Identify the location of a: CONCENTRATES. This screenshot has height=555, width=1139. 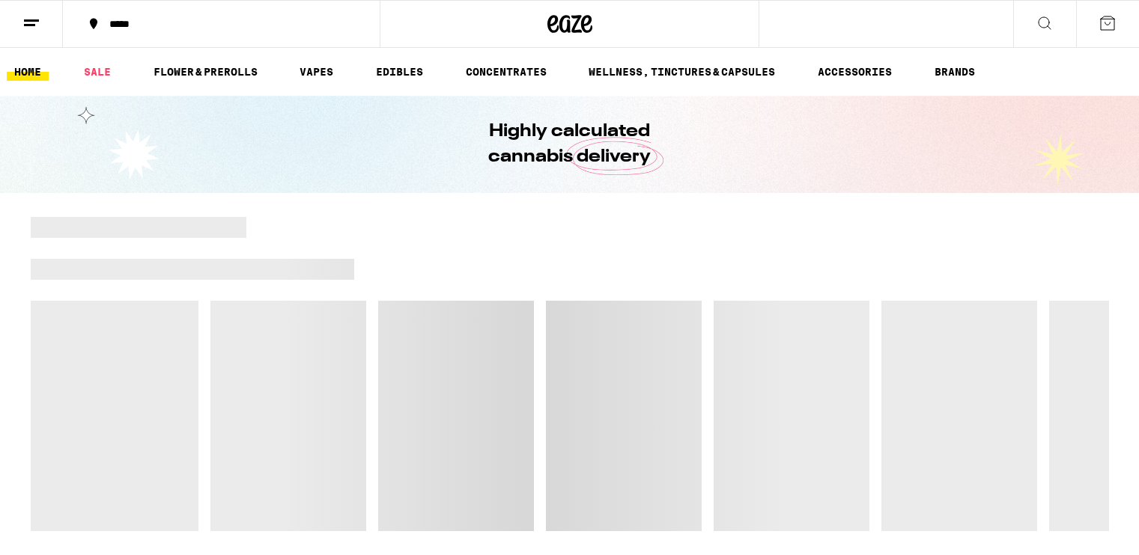
(506, 72).